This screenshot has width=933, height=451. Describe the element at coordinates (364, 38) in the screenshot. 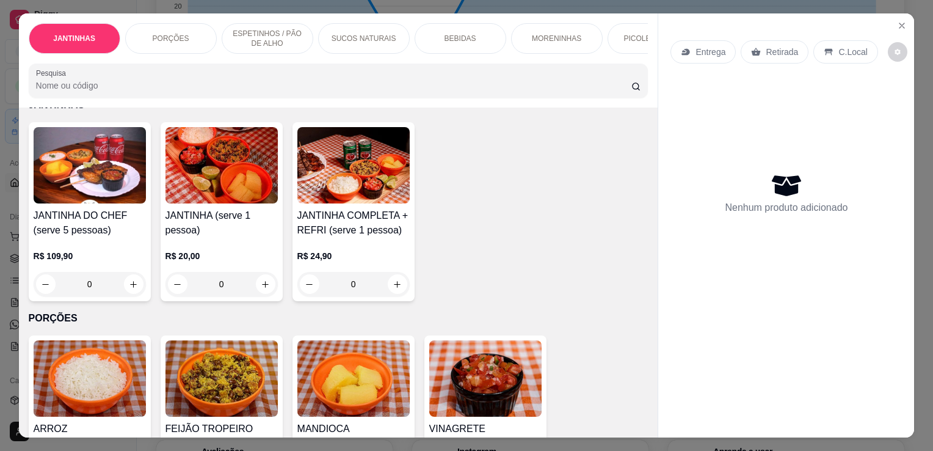

I see `p: SUCOS NATURAIS` at that location.